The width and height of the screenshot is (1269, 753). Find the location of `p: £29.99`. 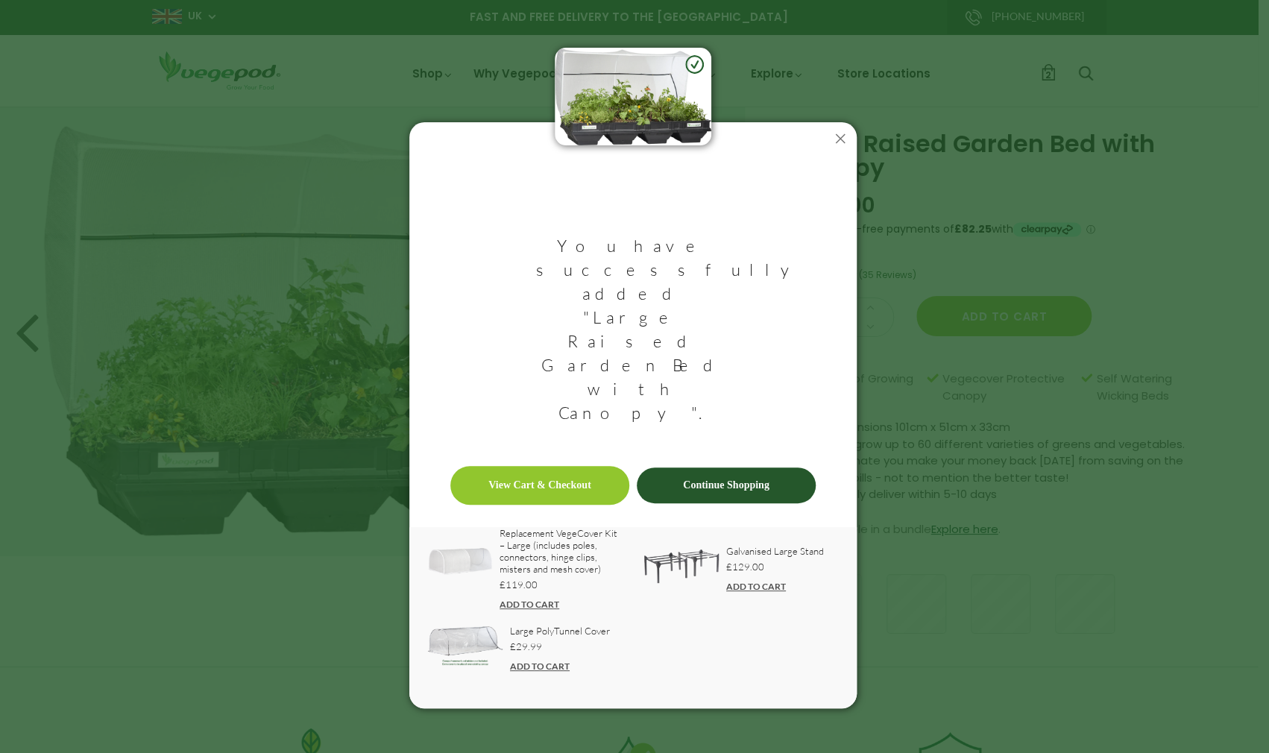

p: £29.99 is located at coordinates (560, 646).